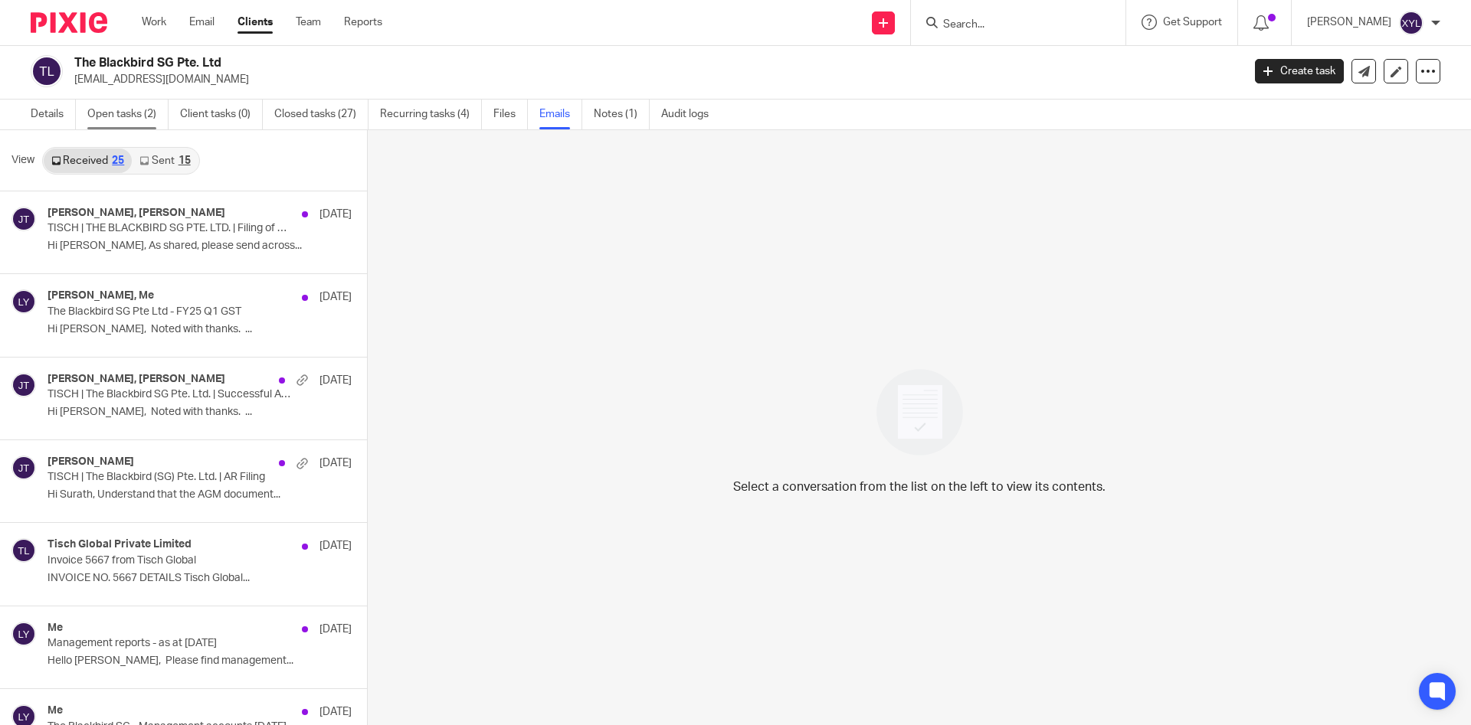 Image resolution: width=1471 pixels, height=725 pixels. What do you see at coordinates (169, 395) in the screenshot?
I see `p: TISCH | The Blackbird SG Pte. Ltd. | Successful AR Filing` at bounding box center [169, 395].